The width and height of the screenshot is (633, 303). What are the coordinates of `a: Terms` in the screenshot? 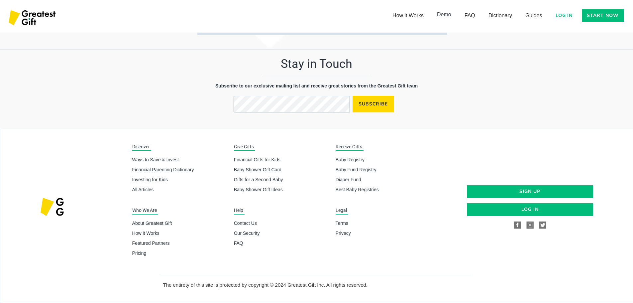 It's located at (384, 223).